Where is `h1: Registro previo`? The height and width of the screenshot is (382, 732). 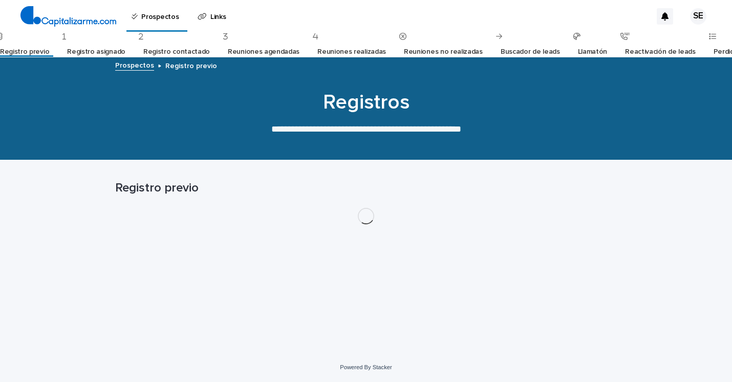 h1: Registro previo is located at coordinates (366, 188).